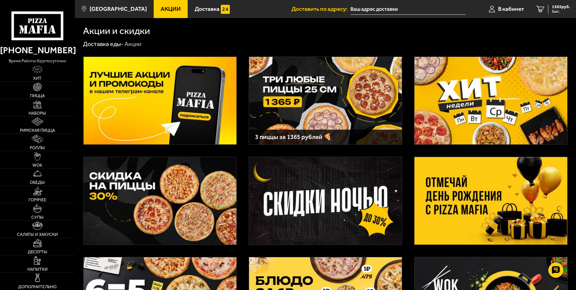 The image size is (576, 290). I want to click on span: Хит, so click(37, 78).